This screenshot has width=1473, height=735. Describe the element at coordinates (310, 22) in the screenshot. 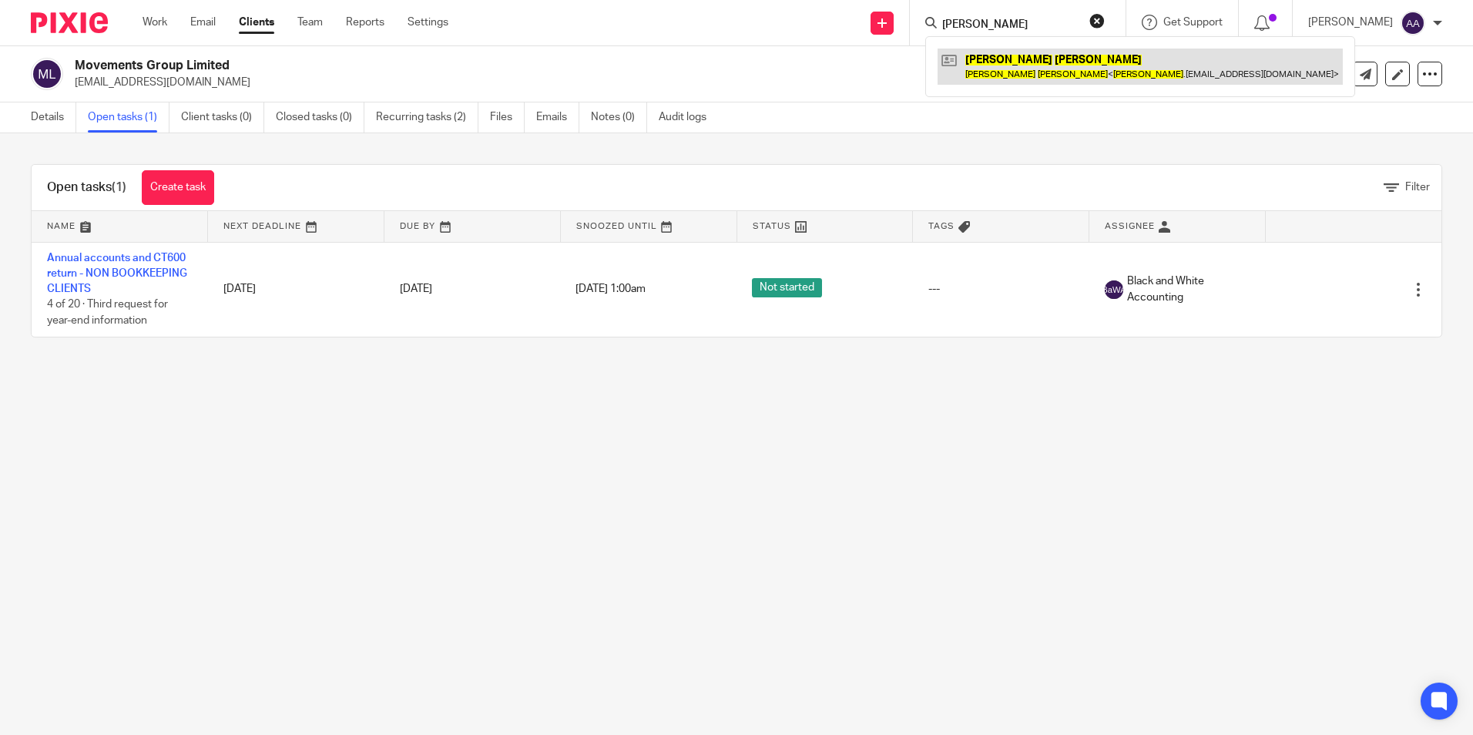

I see `a: Team` at that location.